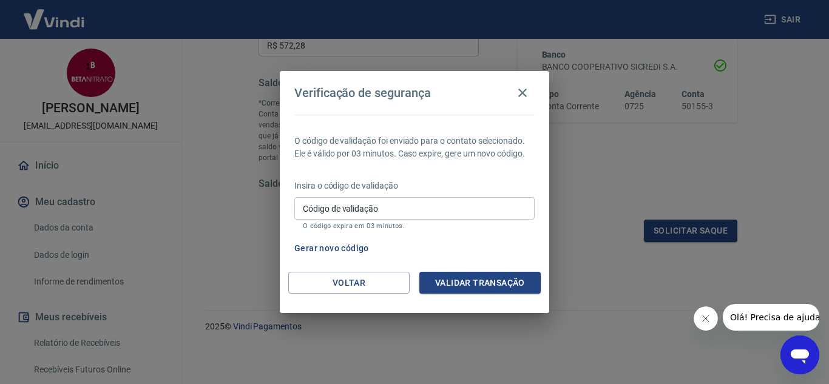 This screenshot has width=829, height=384. I want to click on button: Gerar novo código, so click(331, 248).